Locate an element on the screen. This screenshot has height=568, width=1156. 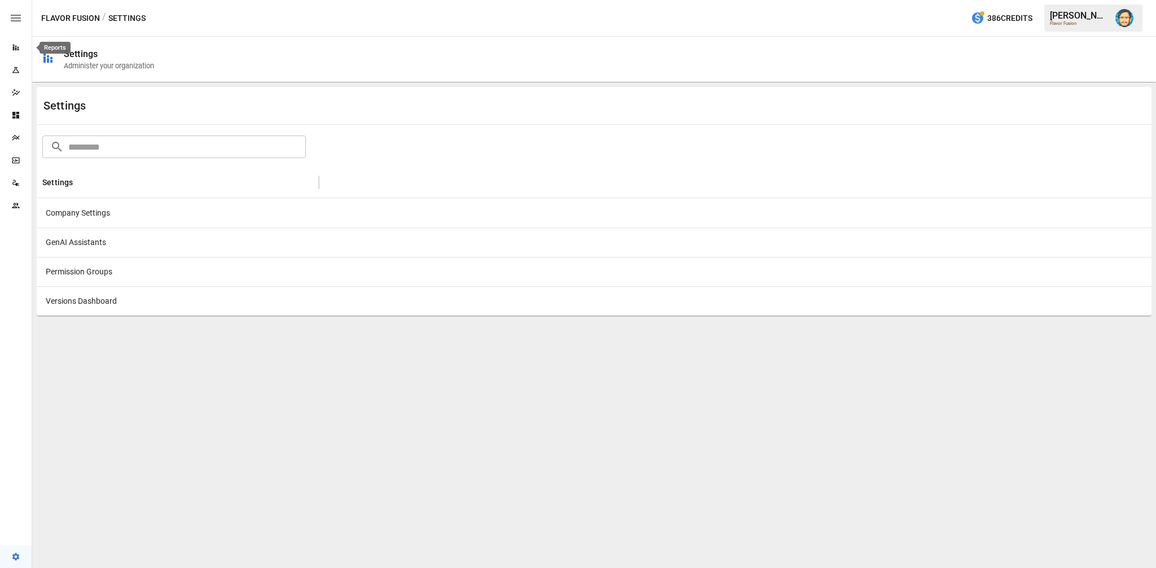
button: Flavor Fusion is located at coordinates (71, 18).